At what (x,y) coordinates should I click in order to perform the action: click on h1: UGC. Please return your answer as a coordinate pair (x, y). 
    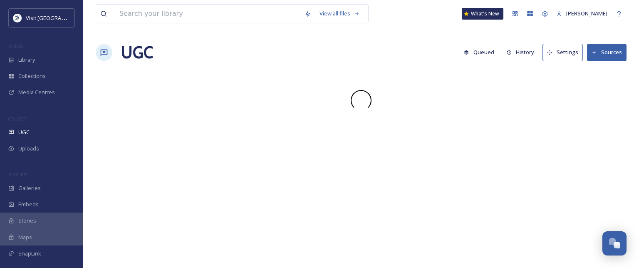
    Looking at the image, I should click on (137, 52).